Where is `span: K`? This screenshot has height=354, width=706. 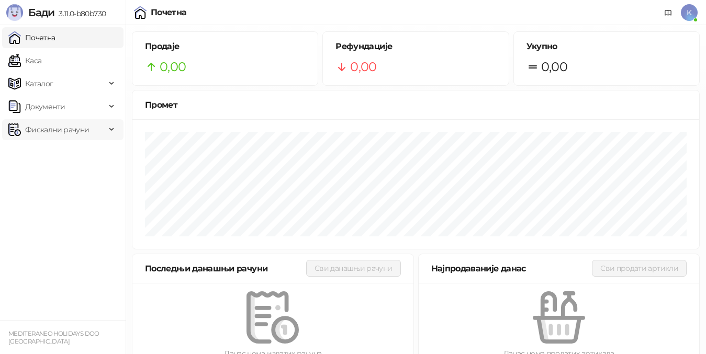 span: K is located at coordinates (689, 13).